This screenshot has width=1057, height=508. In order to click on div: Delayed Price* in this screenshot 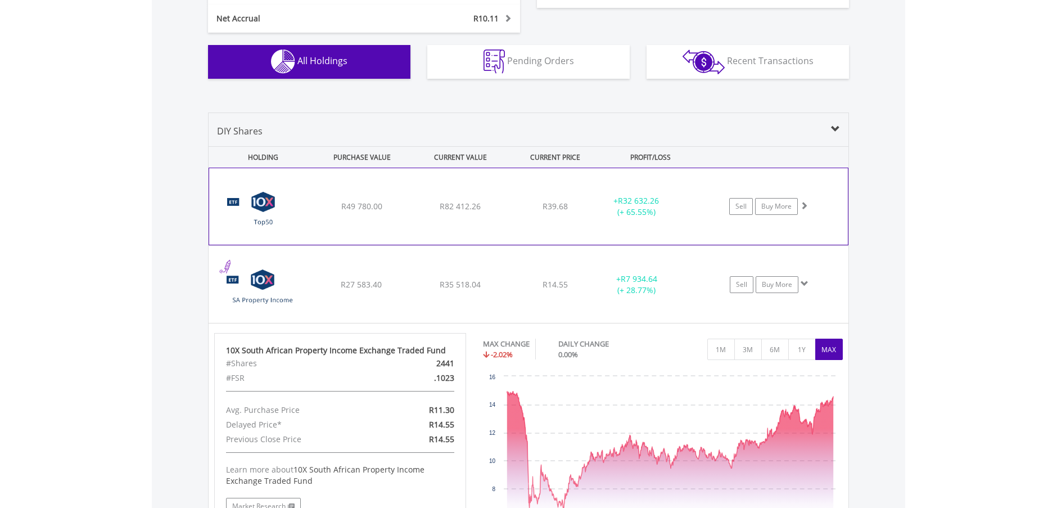, I will do `click(299, 425)`.